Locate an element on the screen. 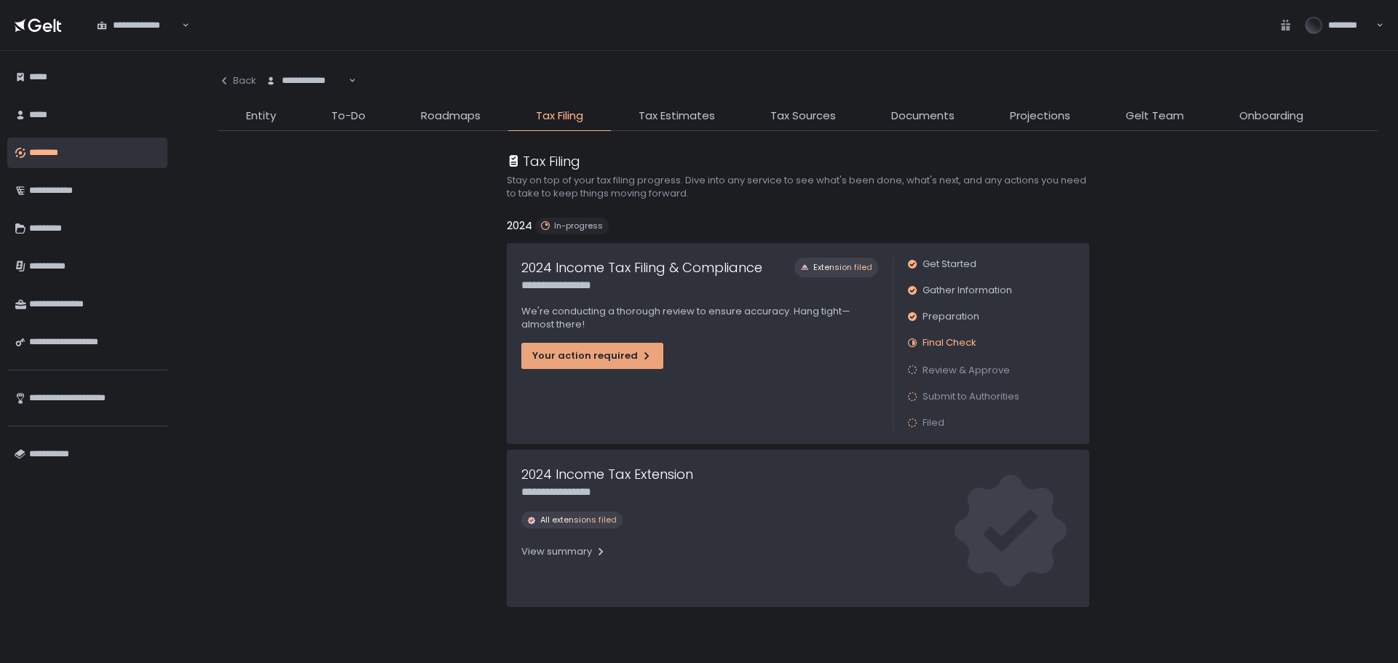  div: Your action required is located at coordinates (592, 356).